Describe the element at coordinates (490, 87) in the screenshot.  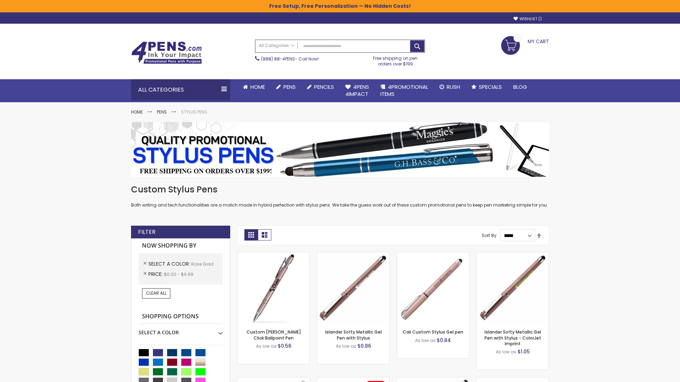
I see `span: Specials` at that location.